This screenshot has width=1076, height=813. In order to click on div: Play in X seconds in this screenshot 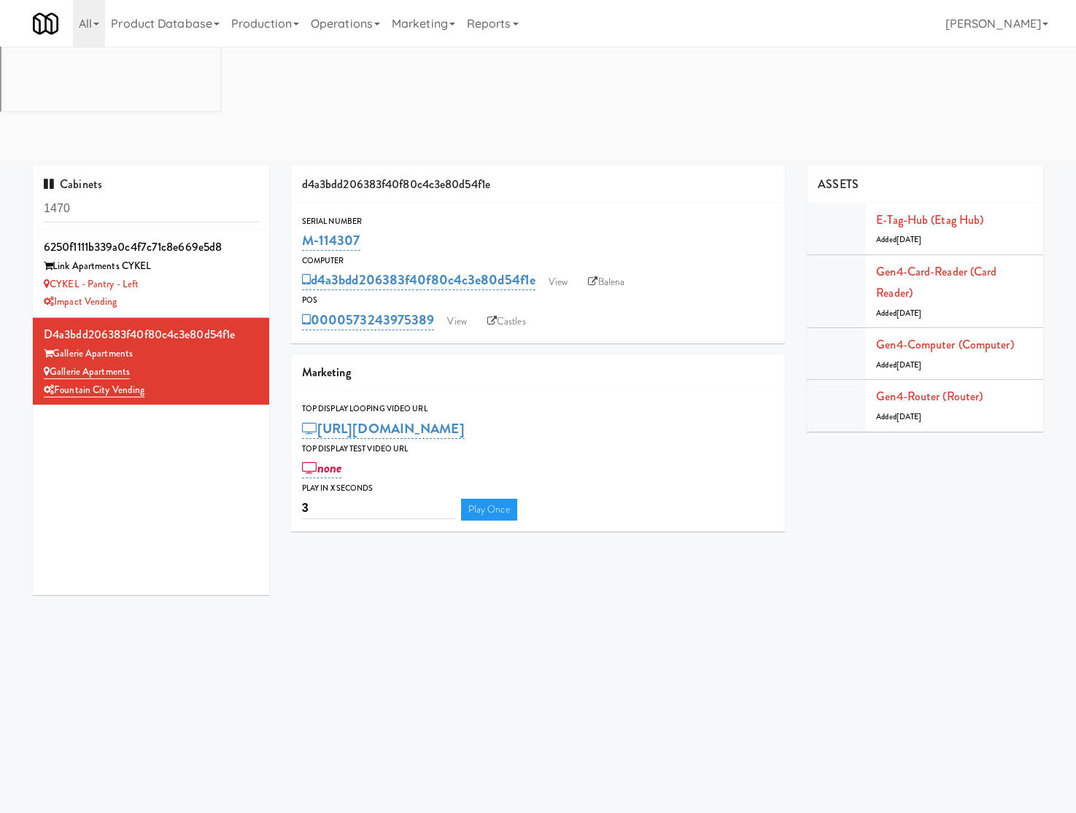, I will do `click(538, 489)`.